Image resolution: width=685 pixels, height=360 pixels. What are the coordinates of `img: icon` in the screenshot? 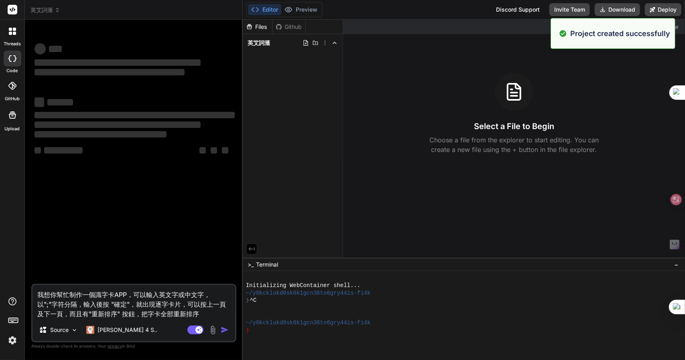 It's located at (225, 330).